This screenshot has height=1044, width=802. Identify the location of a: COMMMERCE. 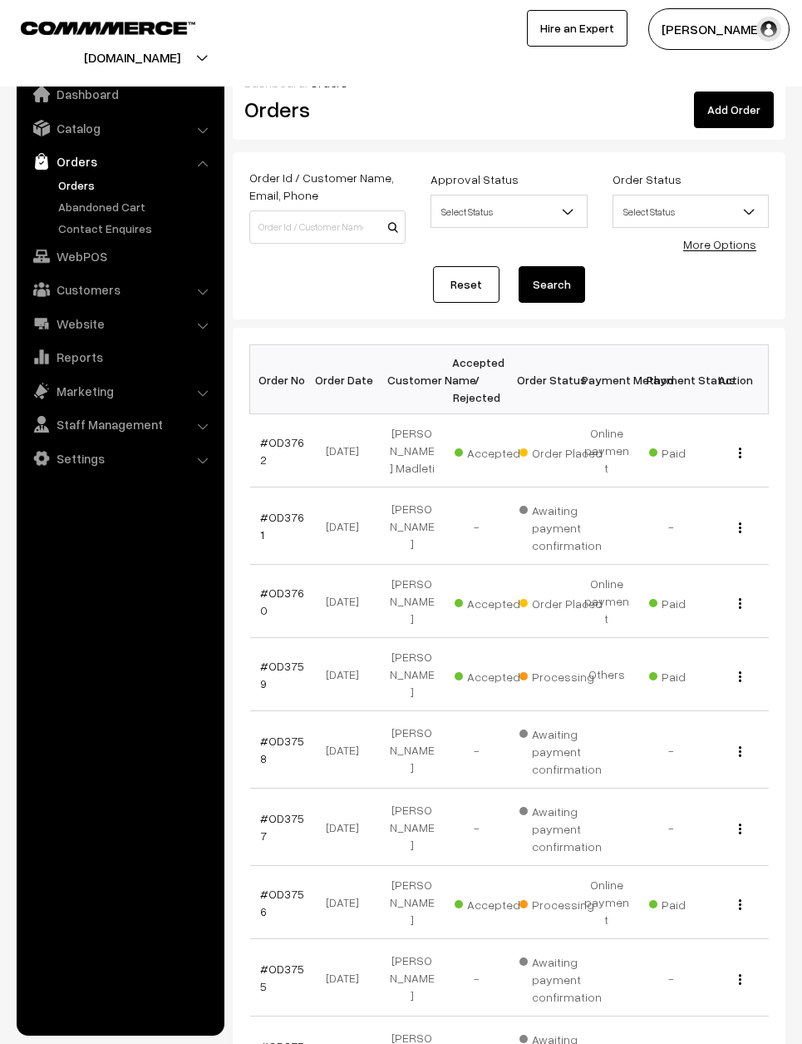
(93, 27).